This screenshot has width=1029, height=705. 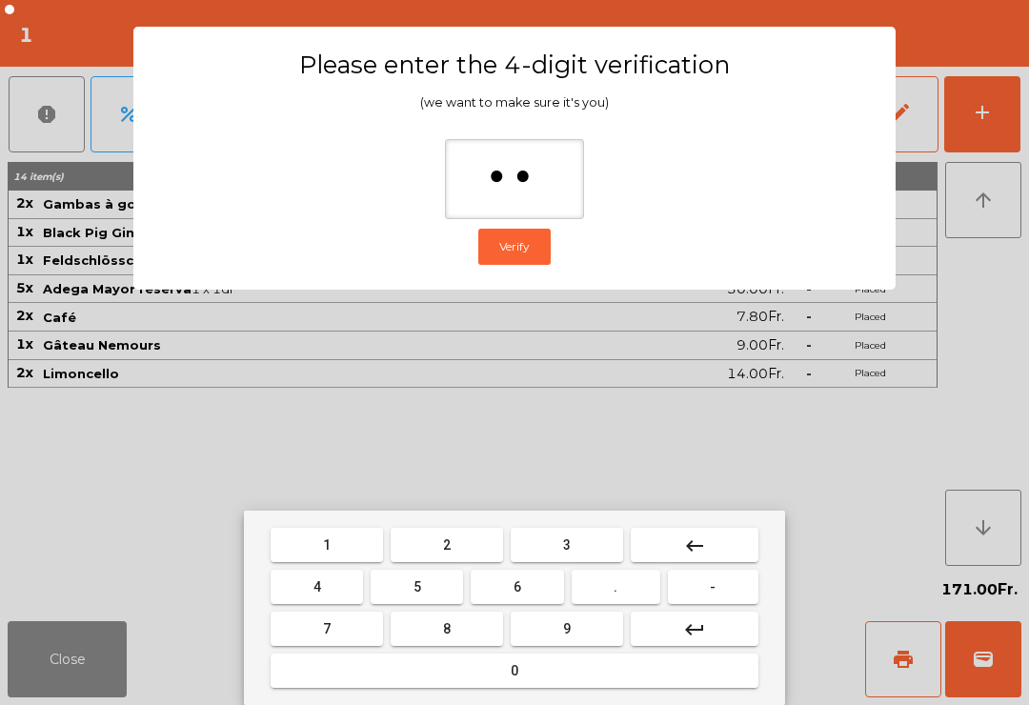 I want to click on span: 7, so click(x=327, y=629).